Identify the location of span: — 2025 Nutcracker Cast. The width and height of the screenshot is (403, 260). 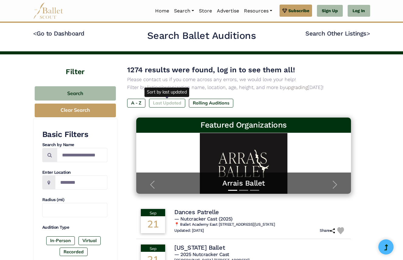
(202, 254).